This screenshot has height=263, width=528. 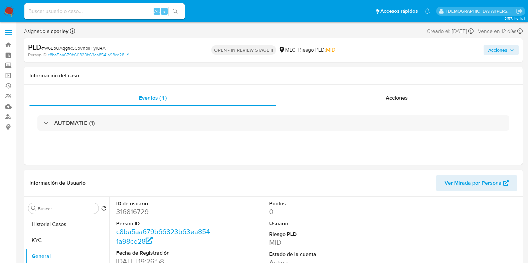 I want to click on p: cristian.porley@mercadolibre.com, so click(x=480, y=11).